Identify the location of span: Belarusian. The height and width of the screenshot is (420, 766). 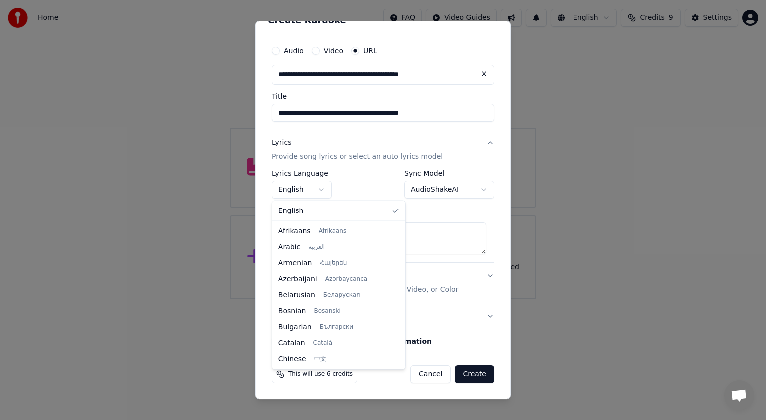
(297, 295).